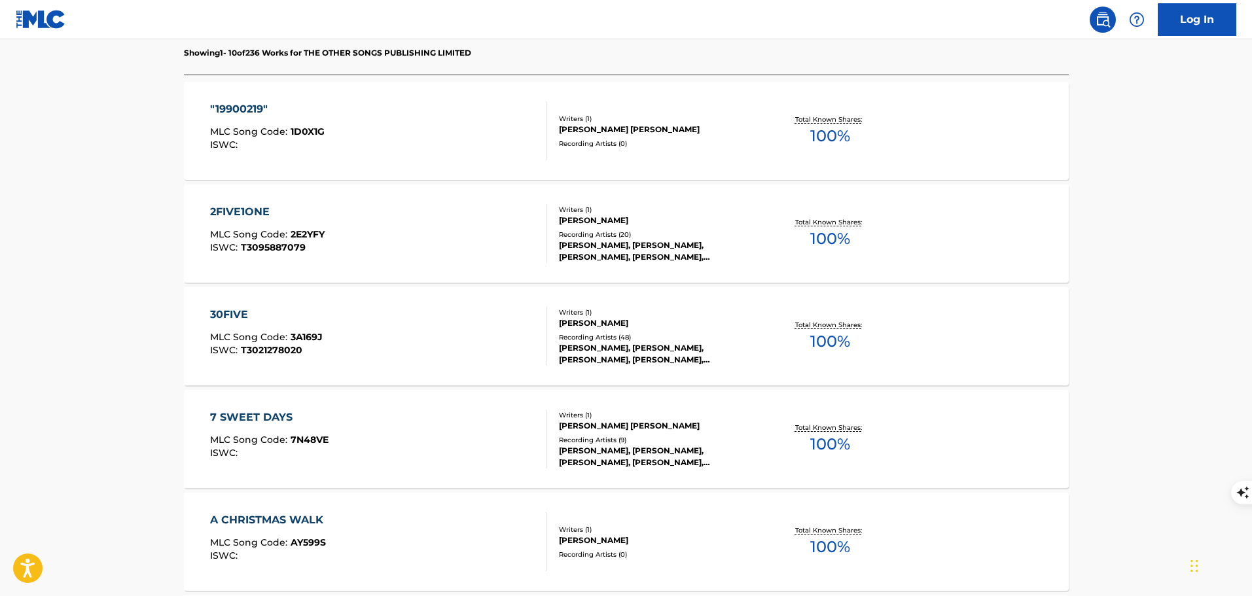 This screenshot has width=1252, height=596. What do you see at coordinates (267, 109) in the screenshot?
I see `div: "19900219"` at bounding box center [267, 109].